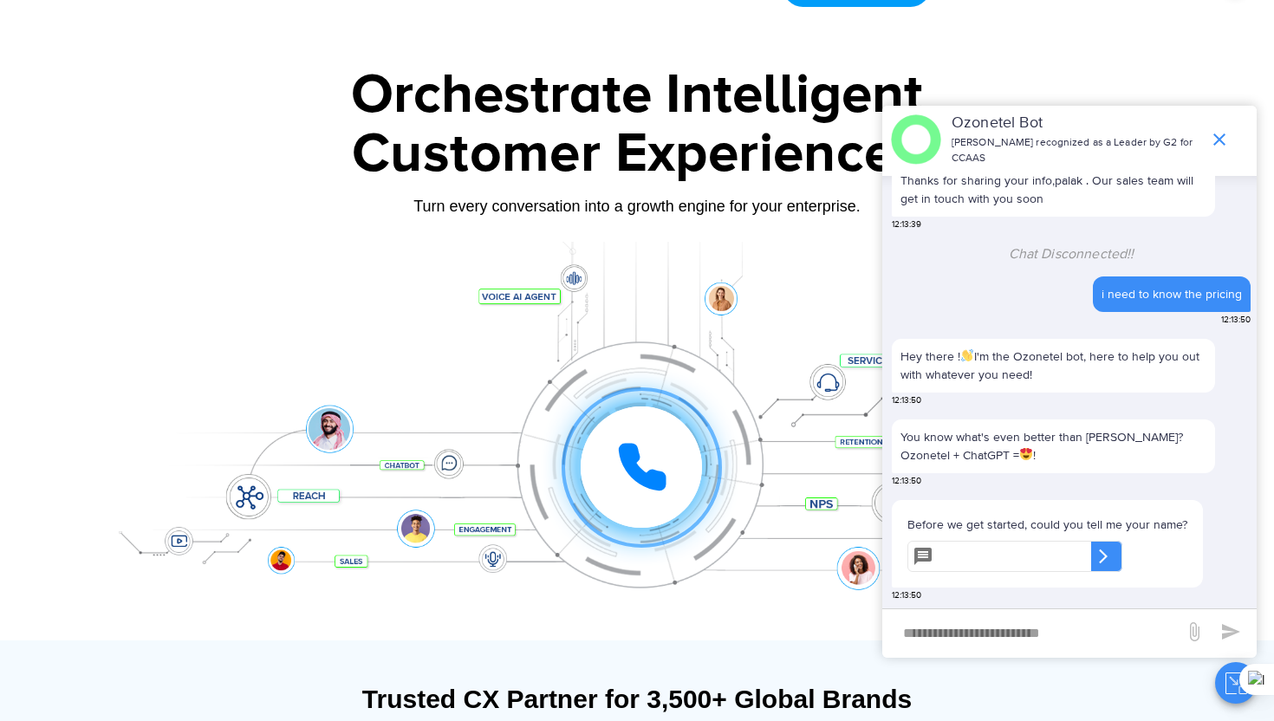  What do you see at coordinates (1236, 683) in the screenshot?
I see `button: Close chat` at bounding box center [1236, 683].